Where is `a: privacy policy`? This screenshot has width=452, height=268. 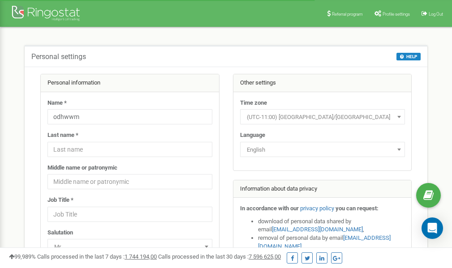
a: privacy policy is located at coordinates (317, 208).